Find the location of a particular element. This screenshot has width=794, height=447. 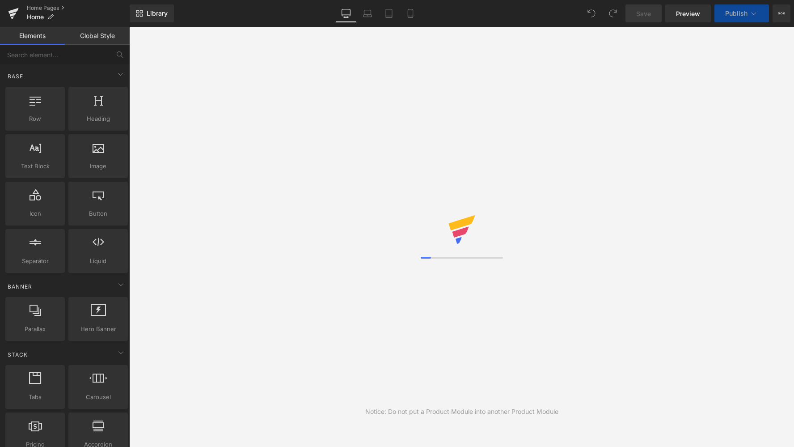

span: Banner is located at coordinates (20, 286).